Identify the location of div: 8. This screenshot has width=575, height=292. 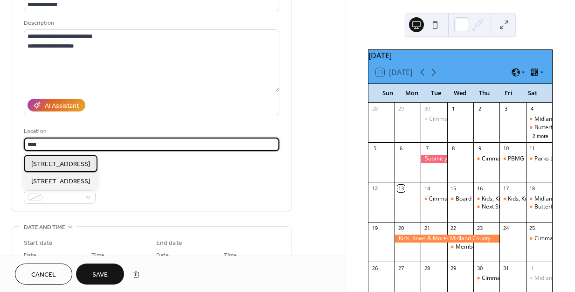
(454, 148).